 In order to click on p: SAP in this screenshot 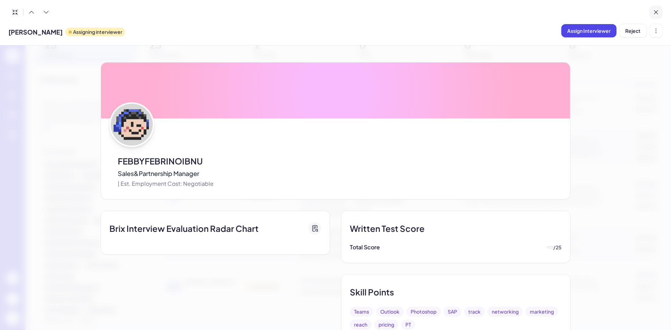, I will do `click(452, 312)`.